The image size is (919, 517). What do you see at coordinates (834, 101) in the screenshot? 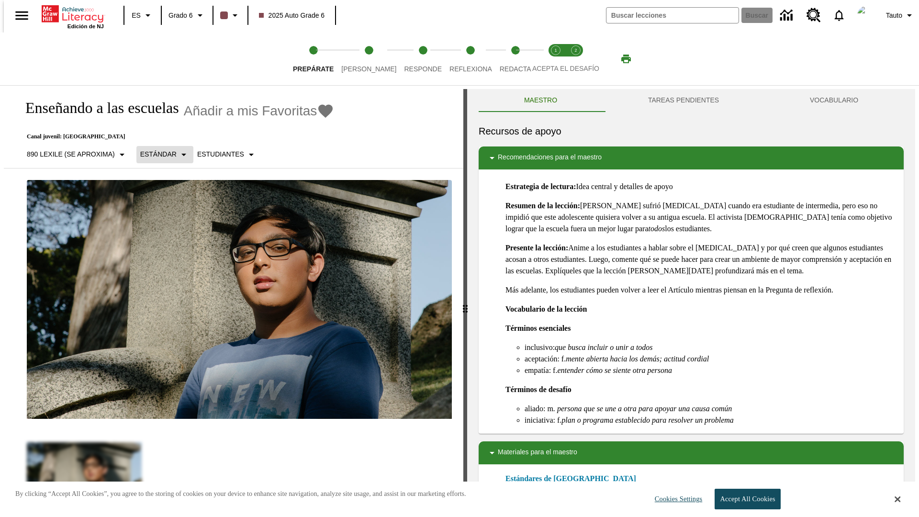
I see `button: VOCABULARIO` at bounding box center [834, 101].